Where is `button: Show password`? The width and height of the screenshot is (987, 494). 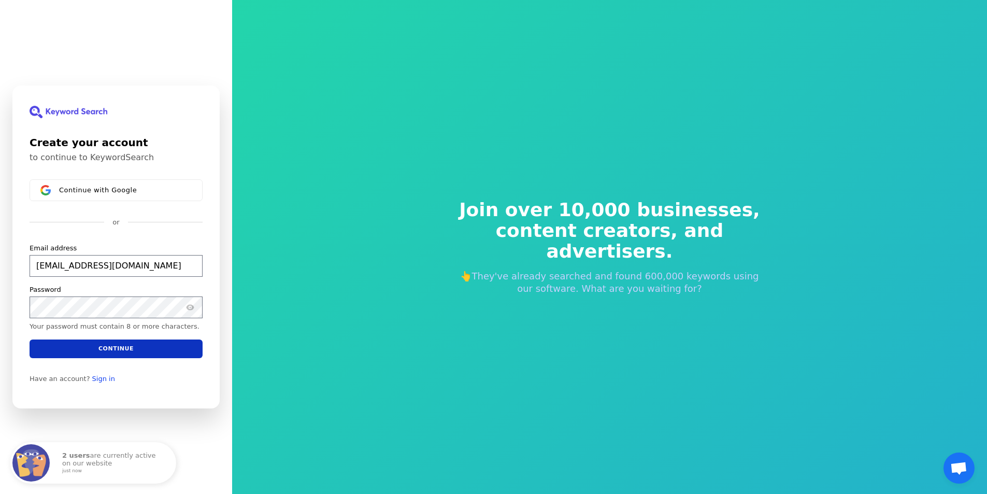 button: Show password is located at coordinates (190, 307).